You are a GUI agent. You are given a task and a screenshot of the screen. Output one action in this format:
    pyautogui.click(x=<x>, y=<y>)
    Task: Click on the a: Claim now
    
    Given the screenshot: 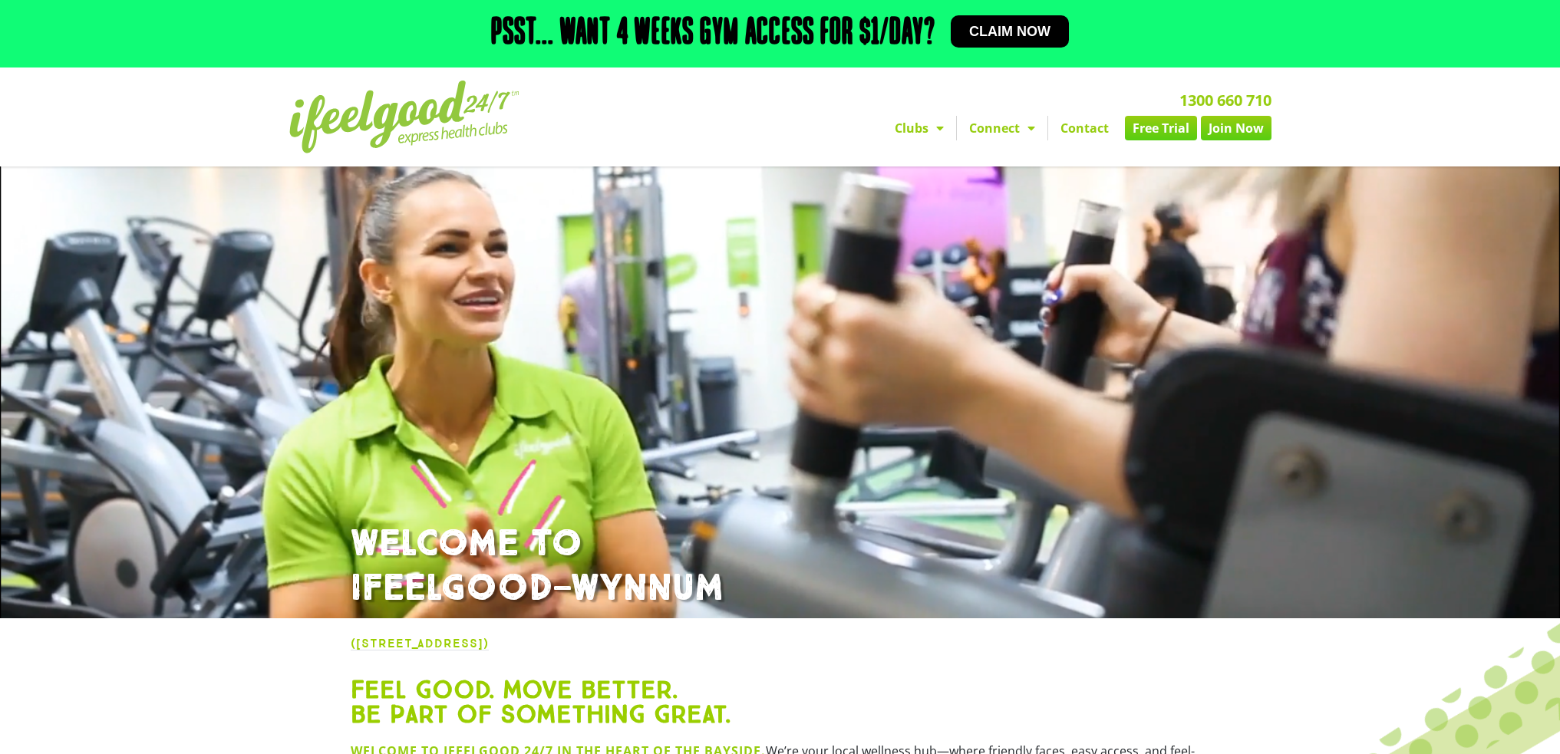 What is the action you would take?
    pyautogui.click(x=1010, y=31)
    